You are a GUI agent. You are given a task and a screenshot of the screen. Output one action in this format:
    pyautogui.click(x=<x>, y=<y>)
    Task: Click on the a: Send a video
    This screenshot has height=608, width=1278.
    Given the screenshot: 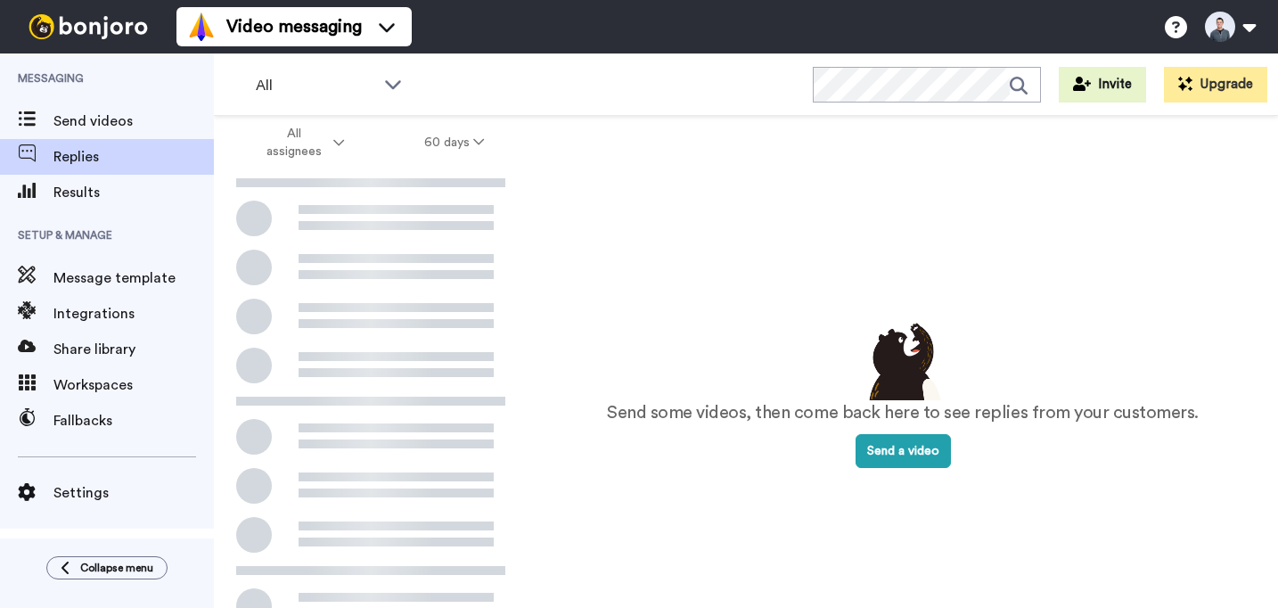 What is the action you would take?
    pyautogui.click(x=903, y=451)
    